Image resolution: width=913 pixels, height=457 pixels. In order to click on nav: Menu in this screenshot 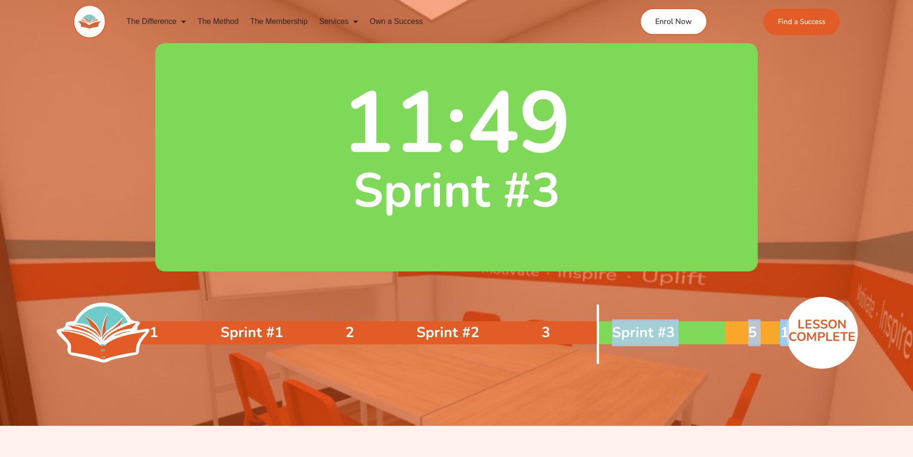, I will do `click(359, 22)`.